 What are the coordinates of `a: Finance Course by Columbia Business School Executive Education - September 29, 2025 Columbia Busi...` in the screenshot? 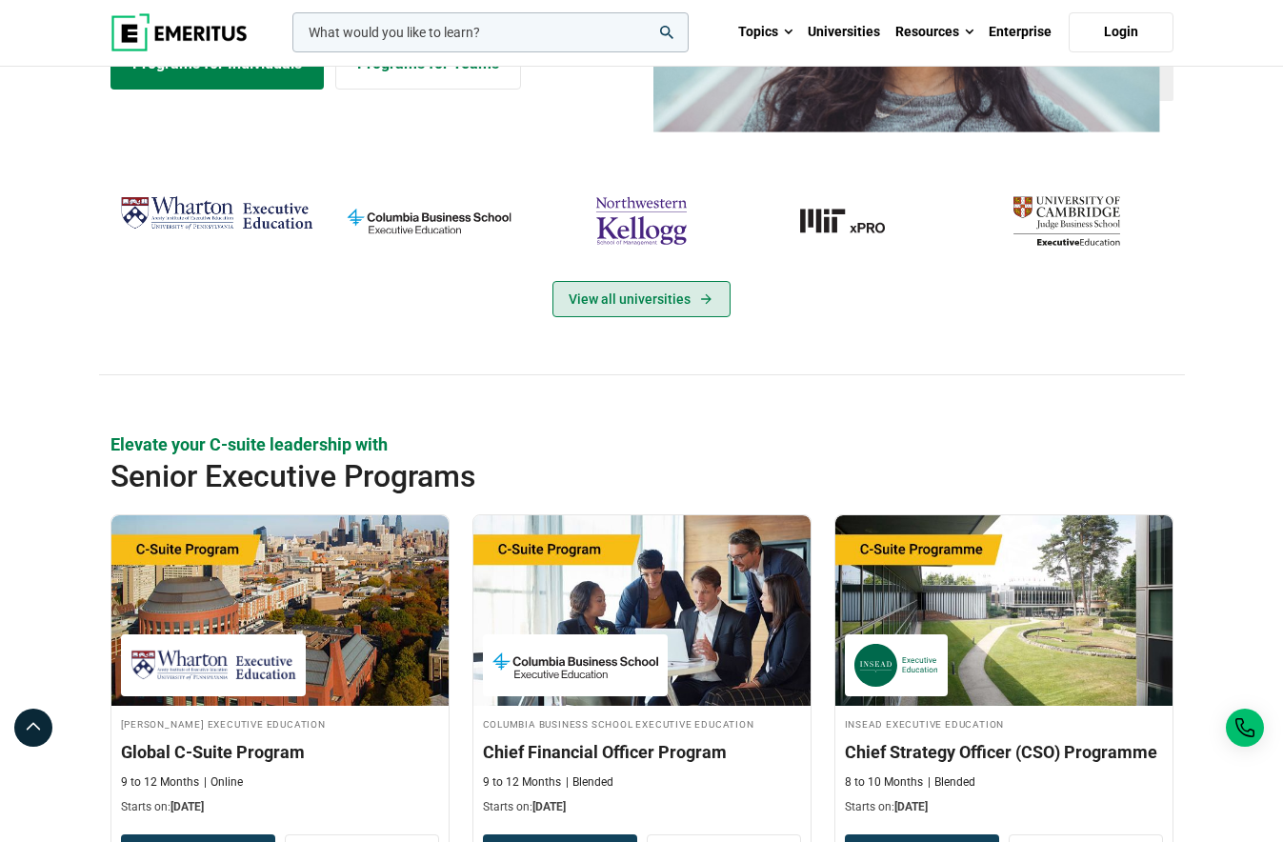 It's located at (642, 671).